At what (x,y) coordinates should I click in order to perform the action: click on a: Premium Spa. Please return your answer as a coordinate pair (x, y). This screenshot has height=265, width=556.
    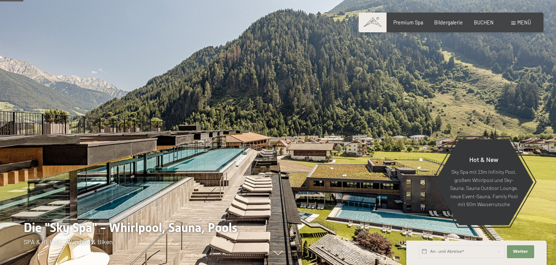
    Looking at the image, I should click on (408, 22).